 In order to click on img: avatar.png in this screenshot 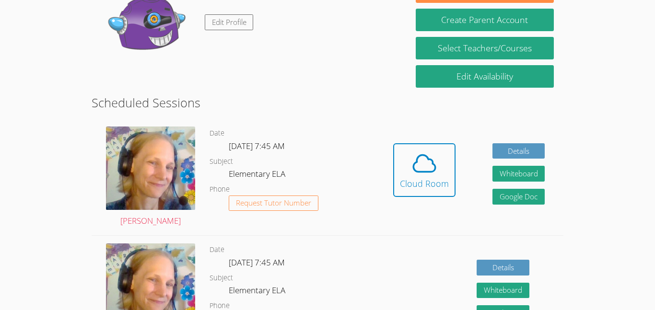, I will do `click(151, 168)`.